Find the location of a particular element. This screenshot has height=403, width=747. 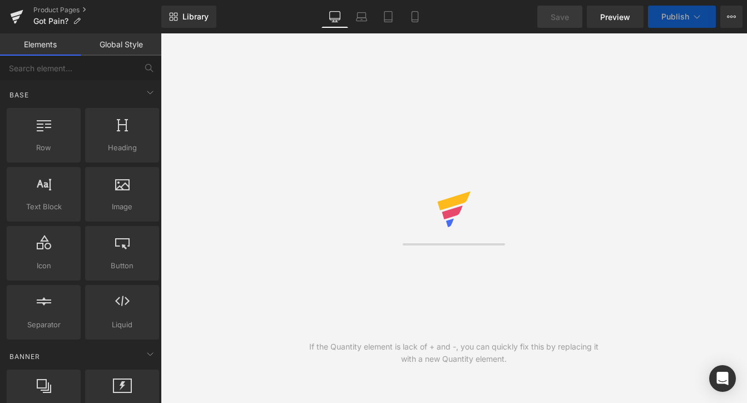

a: Desktop is located at coordinates (335, 17).